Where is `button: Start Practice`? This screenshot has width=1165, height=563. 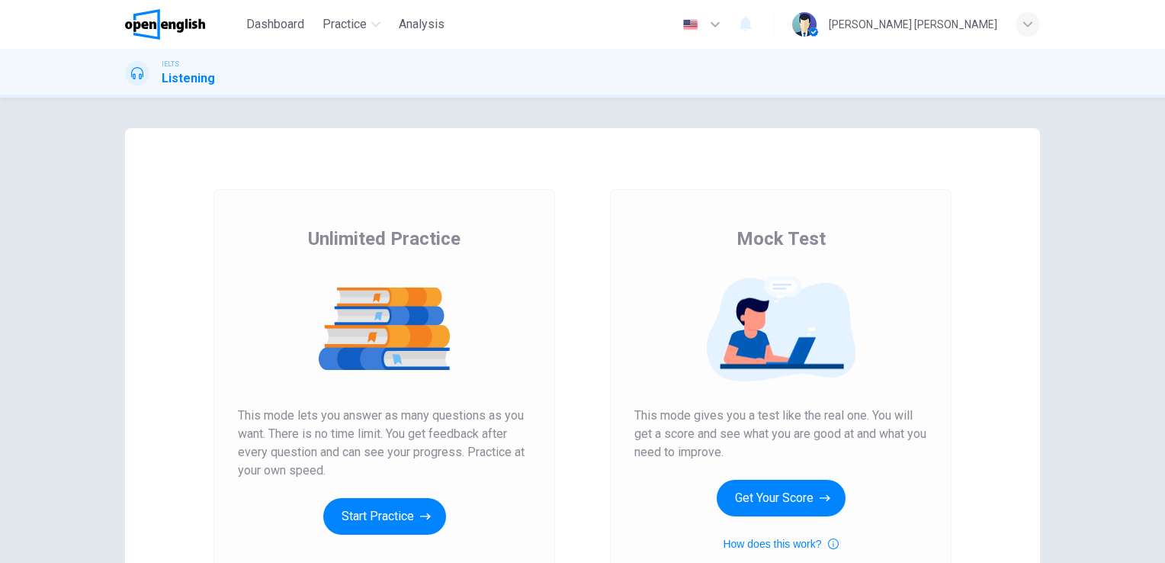 button: Start Practice is located at coordinates (384, 516).